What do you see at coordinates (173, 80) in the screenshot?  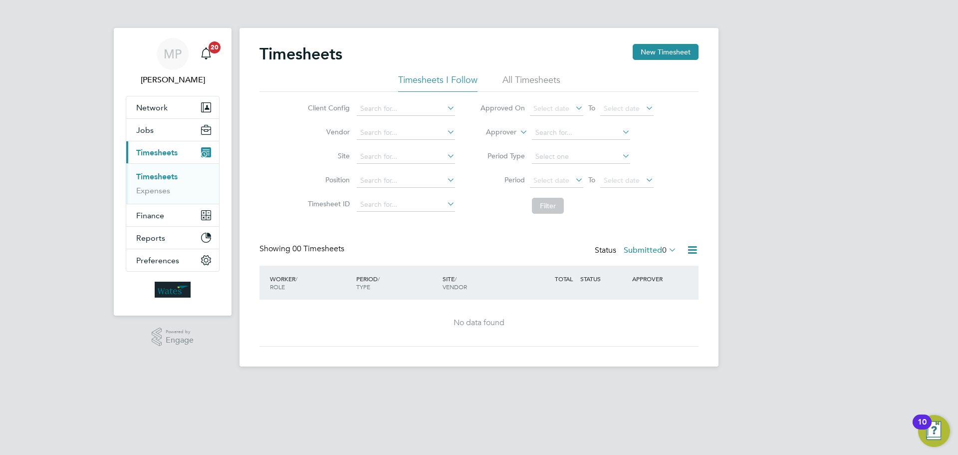 I see `span: Marianna Picone` at bounding box center [173, 80].